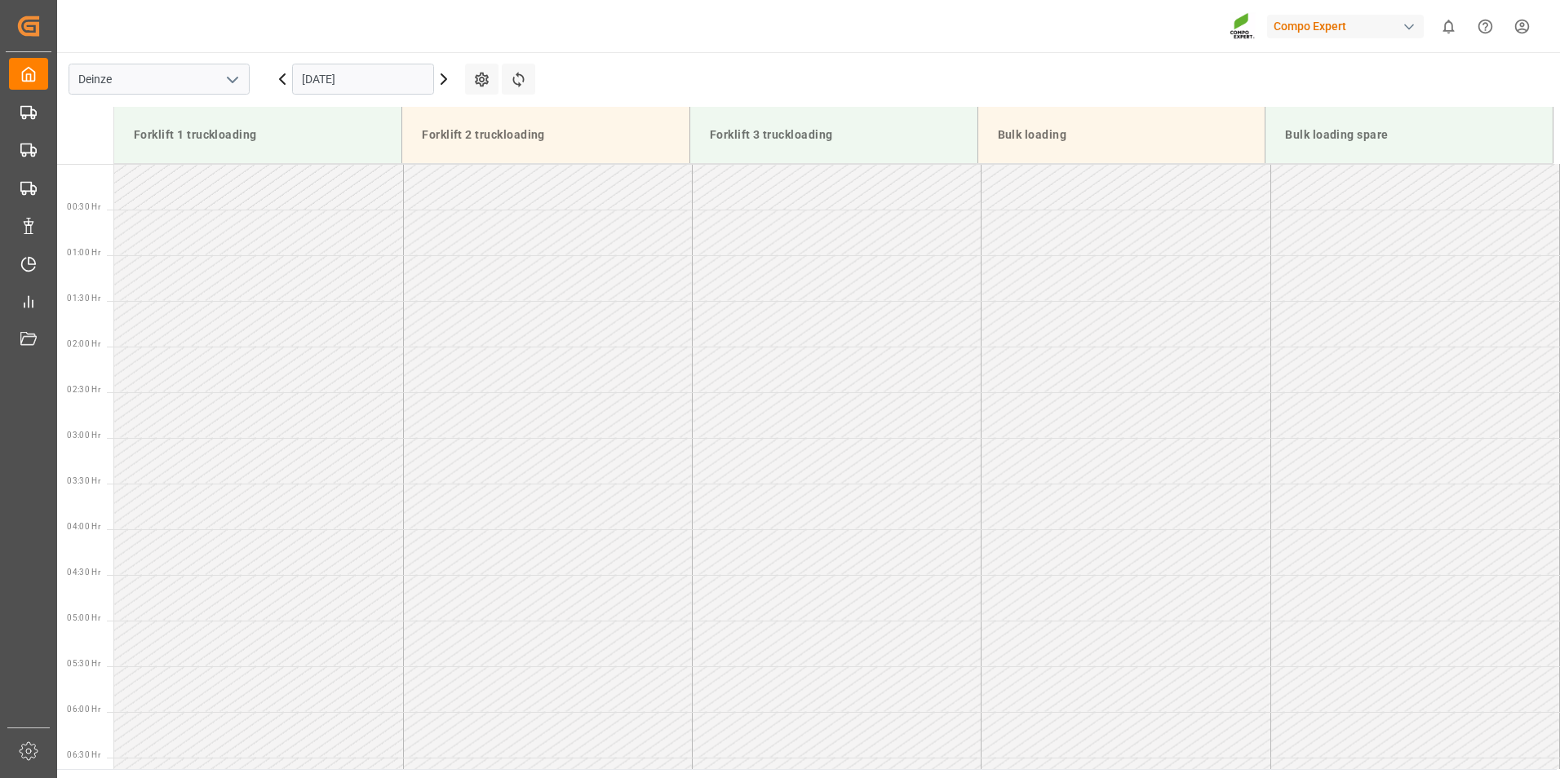 Image resolution: width=1560 pixels, height=778 pixels. Describe the element at coordinates (1122, 135) in the screenshot. I see `div: Bulk loading` at that location.